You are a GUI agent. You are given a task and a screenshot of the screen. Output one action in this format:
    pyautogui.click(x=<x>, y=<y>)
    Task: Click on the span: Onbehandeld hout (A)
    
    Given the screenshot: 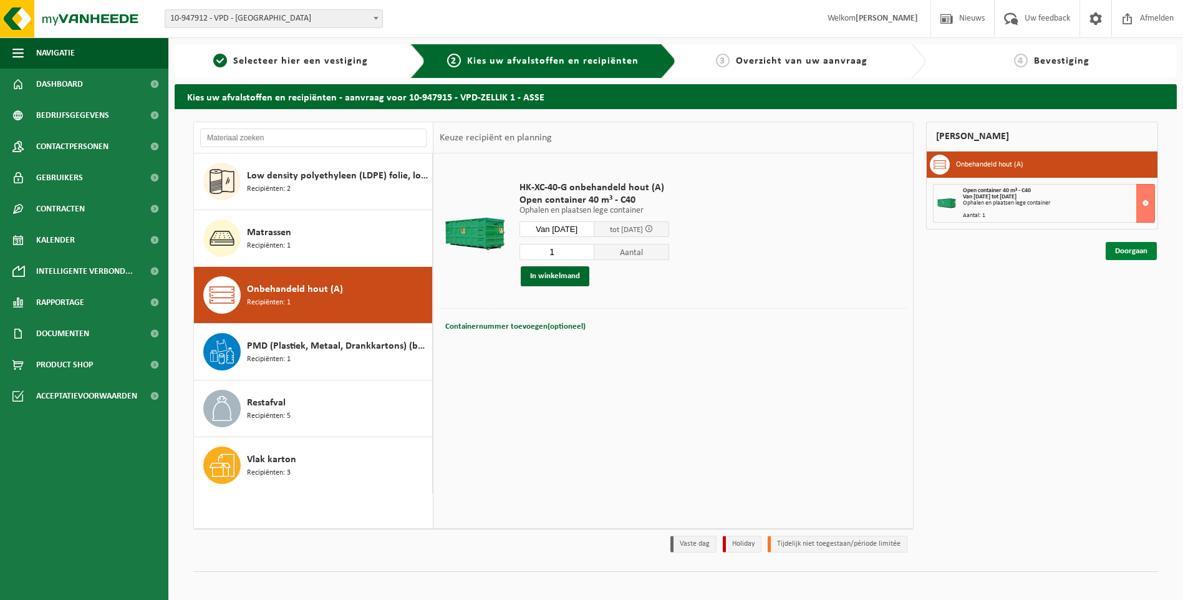 What is the action you would take?
    pyautogui.click(x=295, y=289)
    